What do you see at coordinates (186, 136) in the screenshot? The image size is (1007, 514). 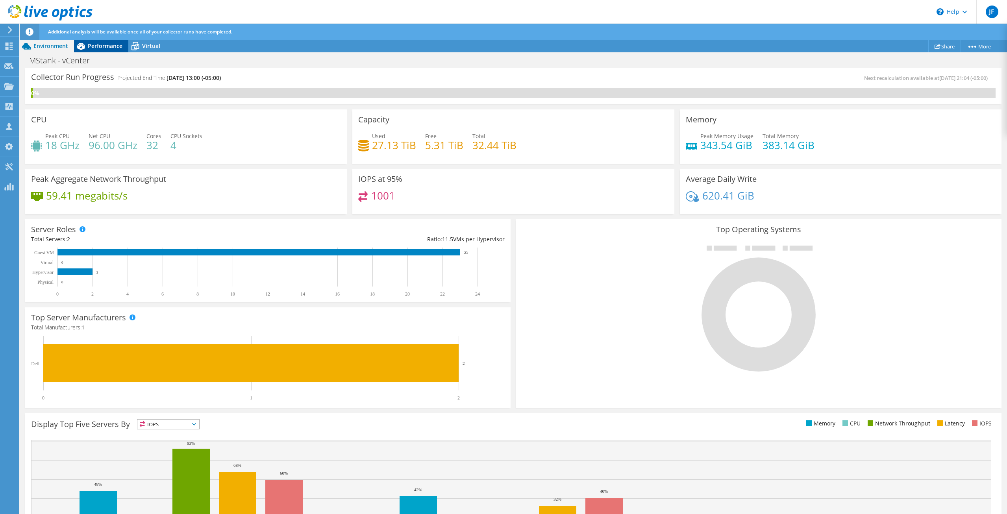 I see `span: CPU Sockets` at bounding box center [186, 136].